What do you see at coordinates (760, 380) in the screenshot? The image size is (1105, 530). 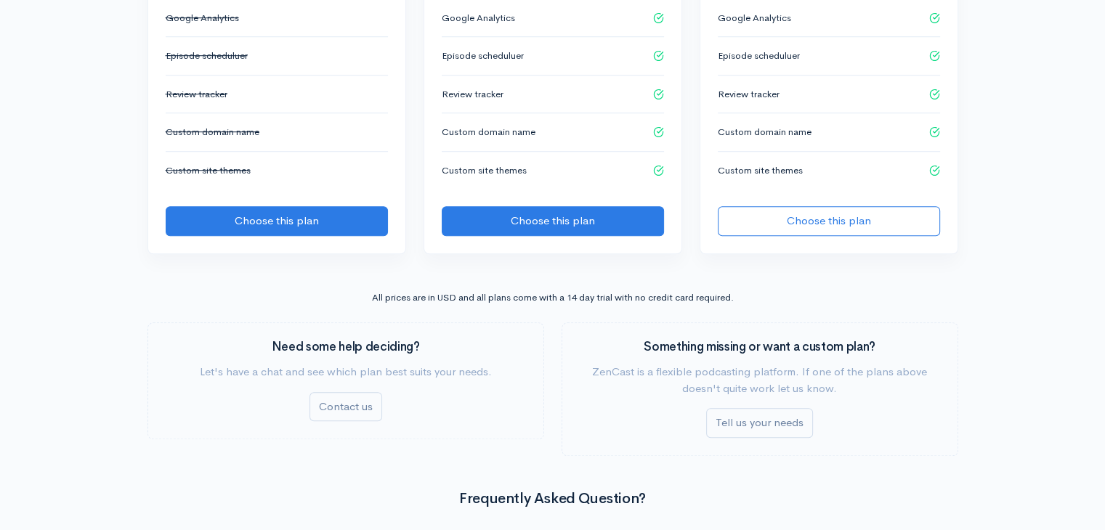 I see `p: ZenCast is a flexible podcasting platform. If one of the plans above doesn't quite work let us know.` at bounding box center [760, 380].